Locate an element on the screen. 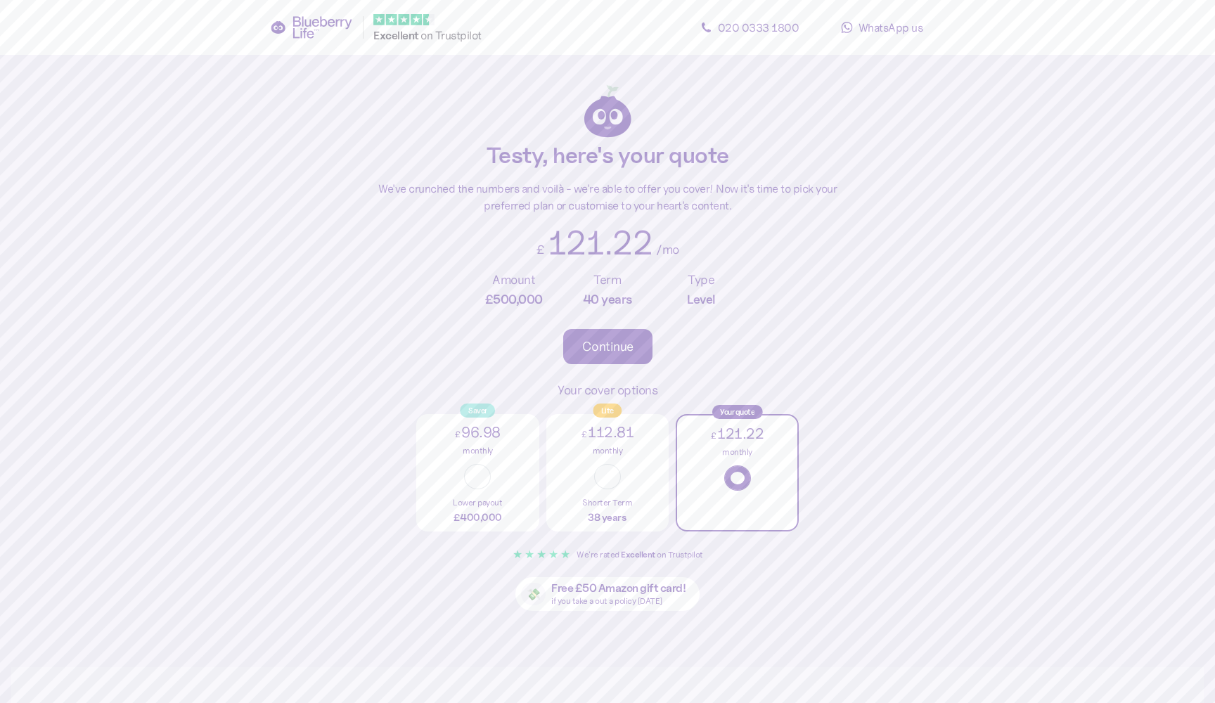  a: WhatsApp us is located at coordinates (882, 27).